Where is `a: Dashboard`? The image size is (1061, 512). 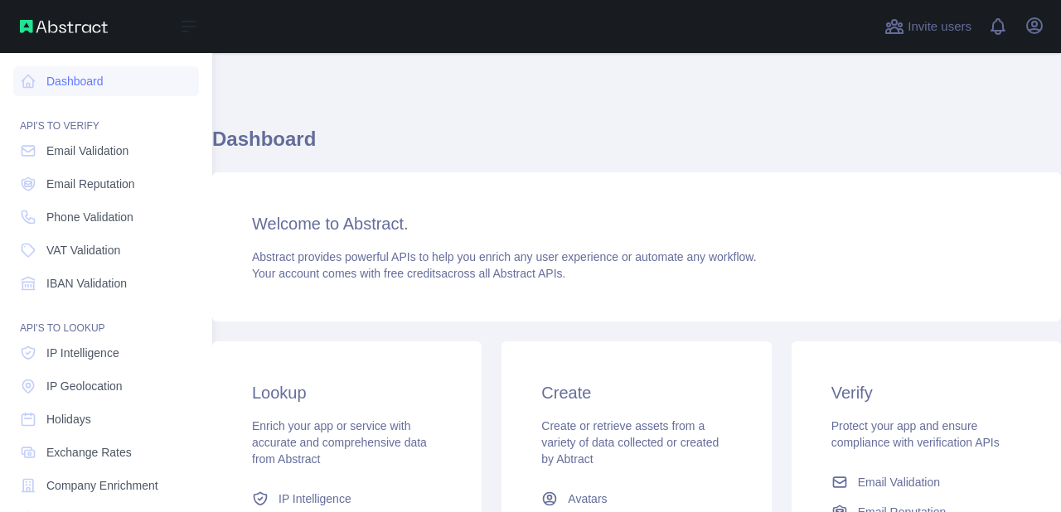
a: Dashboard is located at coordinates (106, 81).